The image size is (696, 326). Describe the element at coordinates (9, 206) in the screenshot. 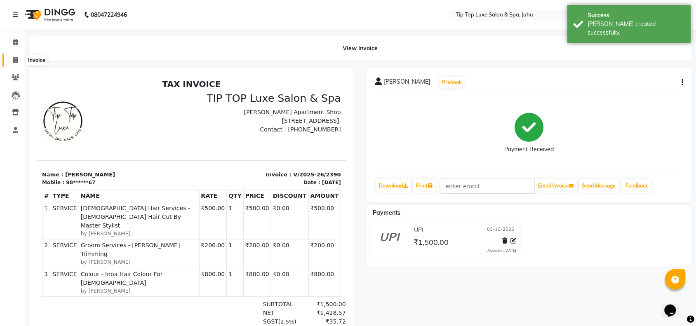

I see `td: 3` at that location.